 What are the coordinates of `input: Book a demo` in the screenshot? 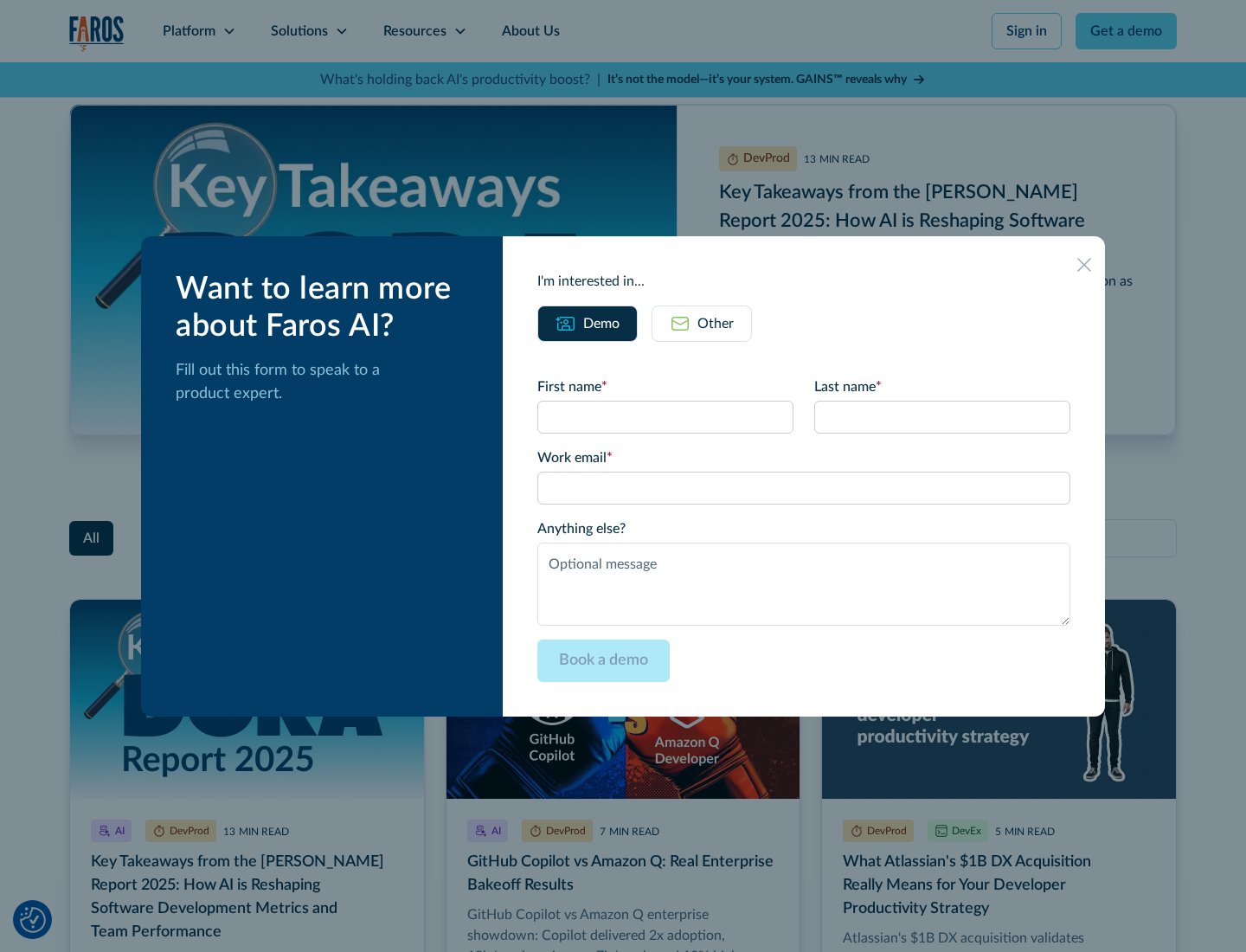 It's located at (603, 660).